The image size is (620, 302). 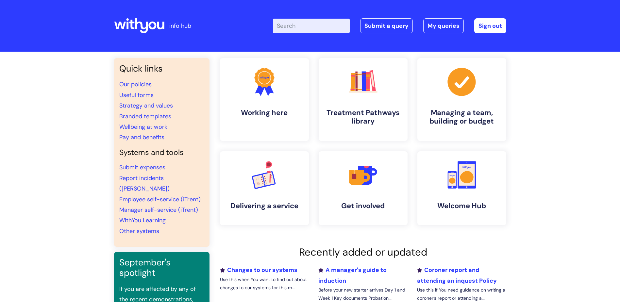 I want to click on a: Branded templates, so click(x=145, y=116).